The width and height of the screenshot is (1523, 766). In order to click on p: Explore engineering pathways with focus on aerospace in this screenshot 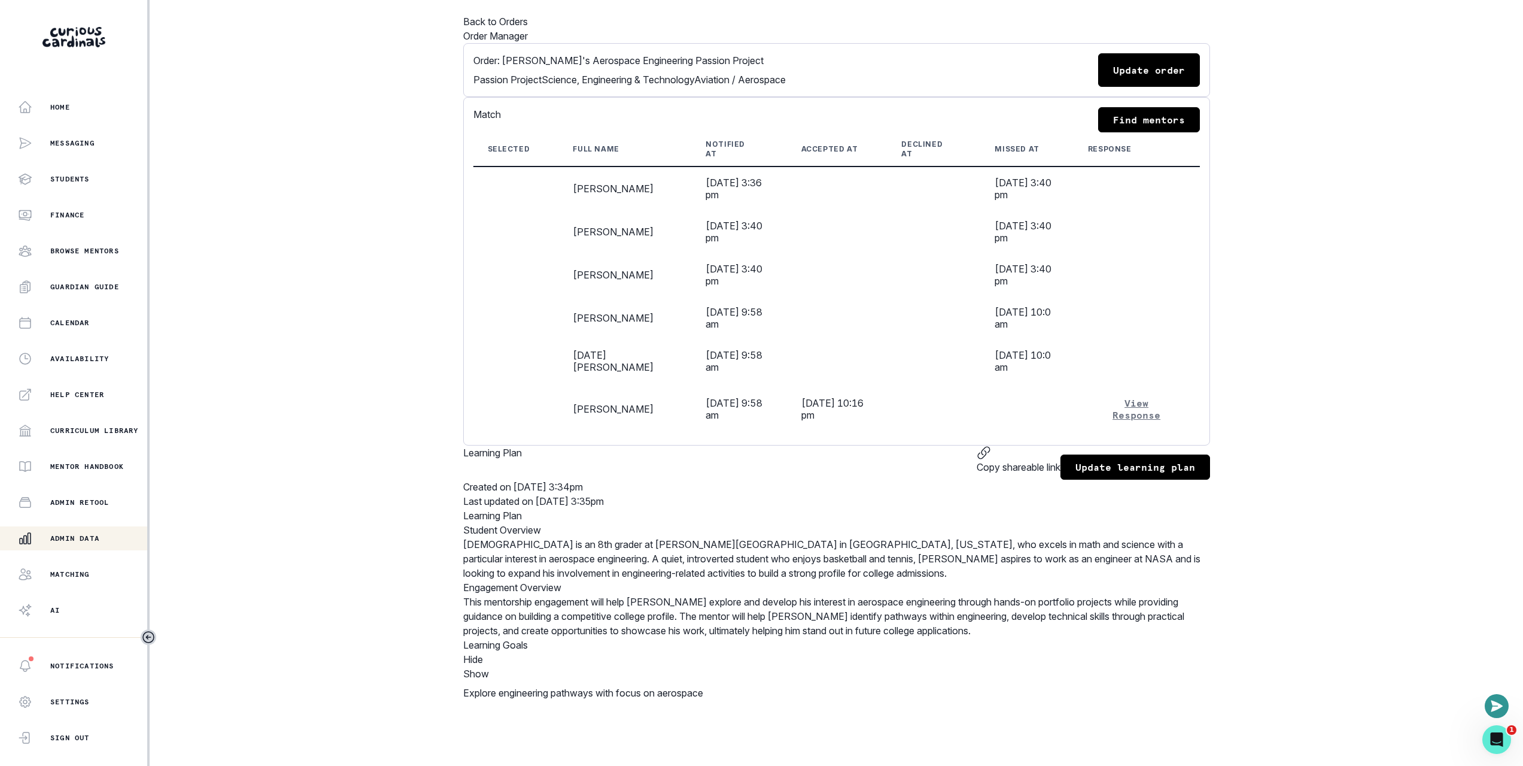, I will do `click(583, 693)`.